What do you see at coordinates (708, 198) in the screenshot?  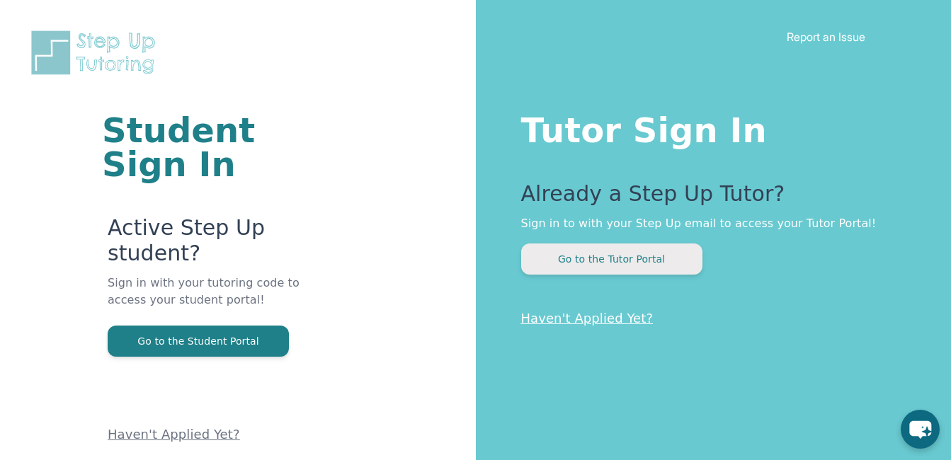 I see `p: Already a Step Up Tutor?` at bounding box center [708, 198].